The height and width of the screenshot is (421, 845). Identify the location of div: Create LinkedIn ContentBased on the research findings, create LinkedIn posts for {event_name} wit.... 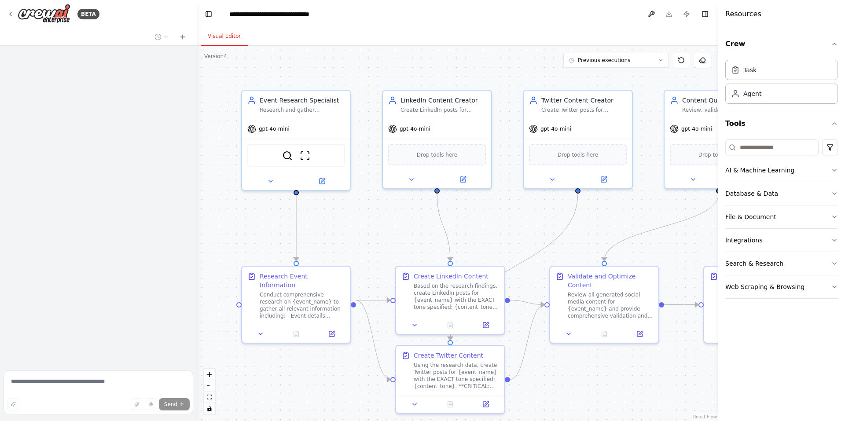
(450, 300).